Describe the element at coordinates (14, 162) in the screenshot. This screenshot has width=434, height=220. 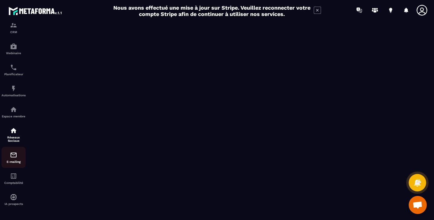
I see `p: E-mailing` at that location.